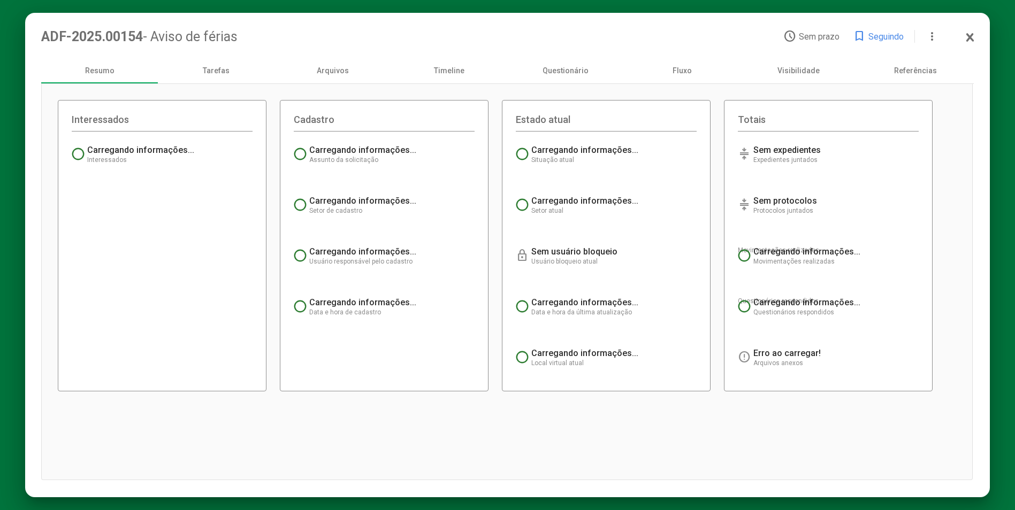  What do you see at coordinates (162, 122) in the screenshot?
I see `div: Interessados` at bounding box center [162, 122].